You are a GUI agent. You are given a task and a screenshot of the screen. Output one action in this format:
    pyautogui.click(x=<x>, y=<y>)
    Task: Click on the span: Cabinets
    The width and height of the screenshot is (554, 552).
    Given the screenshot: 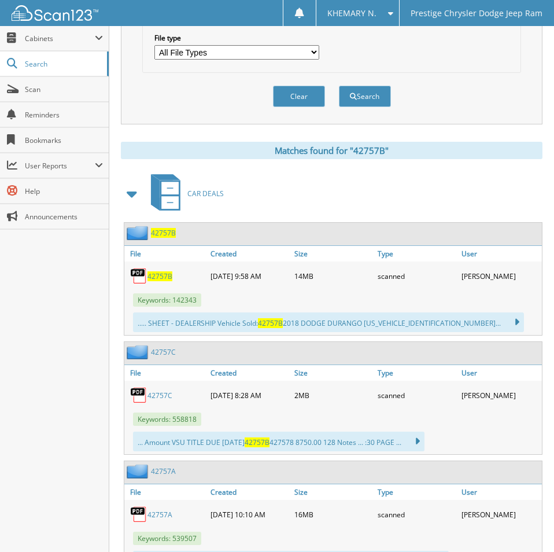 What is the action you would take?
    pyautogui.click(x=60, y=38)
    